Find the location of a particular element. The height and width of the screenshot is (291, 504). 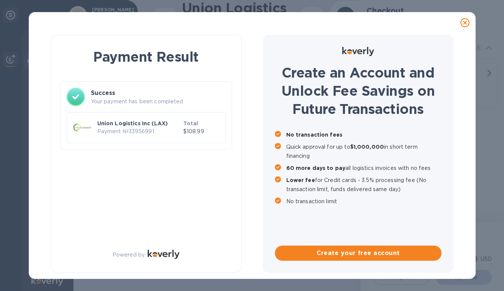

button: Create your free account is located at coordinates (358, 253).